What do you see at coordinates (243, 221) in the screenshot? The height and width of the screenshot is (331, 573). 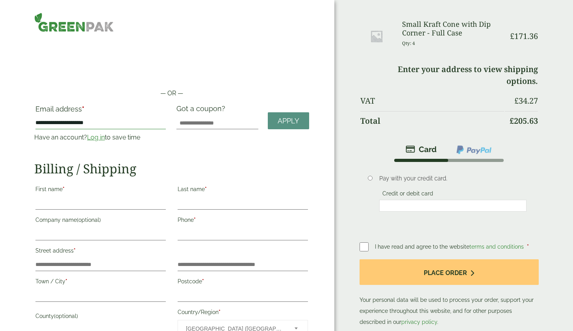 I see `label: Phone` at bounding box center [243, 221].